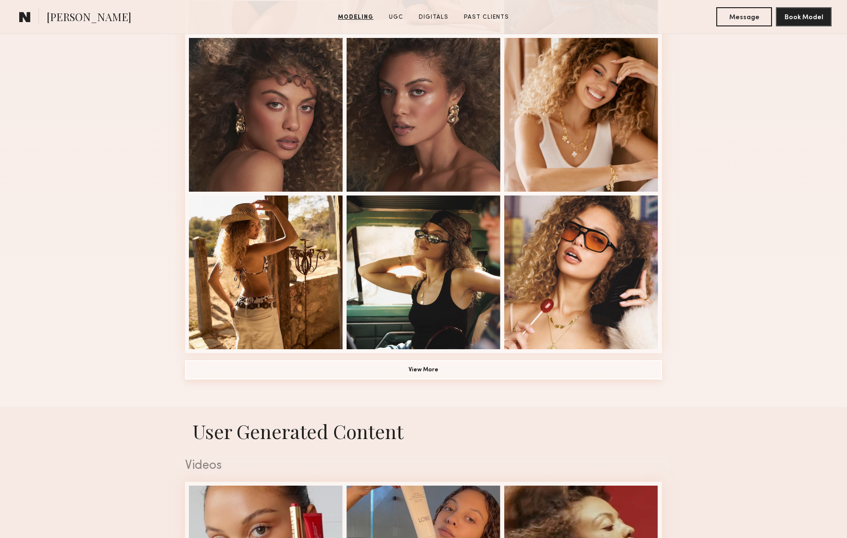 This screenshot has height=538, width=847. I want to click on a: Digitals, so click(434, 17).